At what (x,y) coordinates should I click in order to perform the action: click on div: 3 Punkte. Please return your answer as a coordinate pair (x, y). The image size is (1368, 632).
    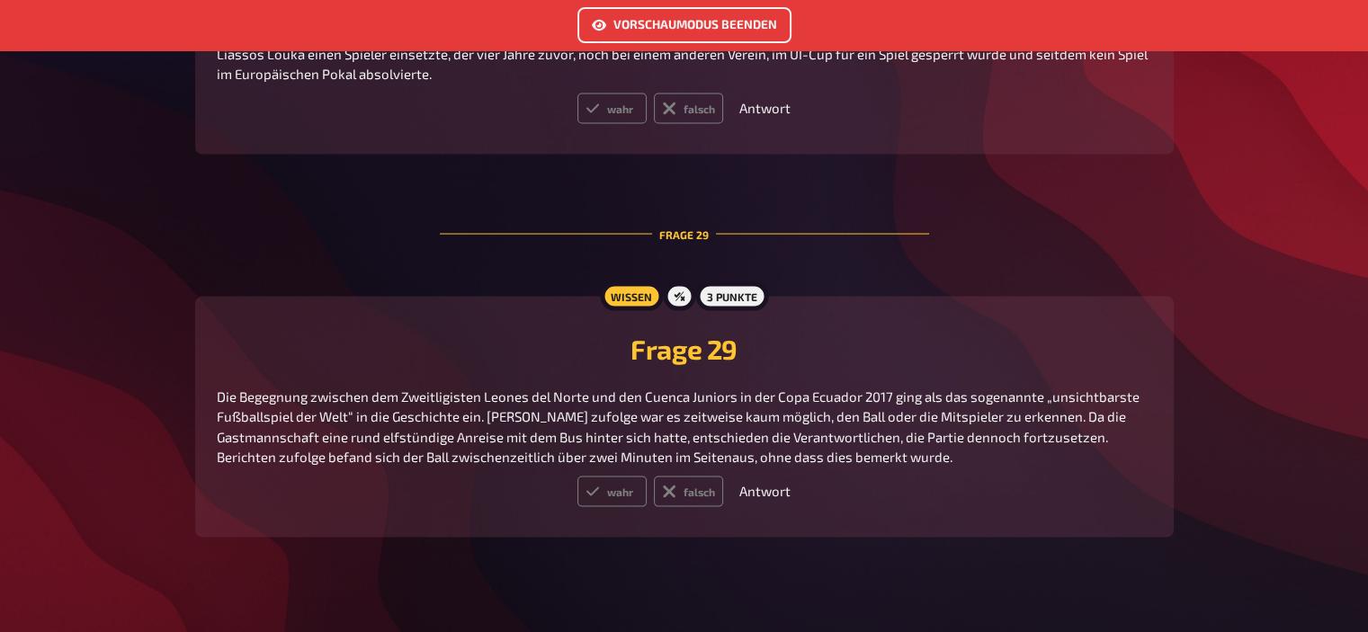
    Looking at the image, I should click on (732, 297).